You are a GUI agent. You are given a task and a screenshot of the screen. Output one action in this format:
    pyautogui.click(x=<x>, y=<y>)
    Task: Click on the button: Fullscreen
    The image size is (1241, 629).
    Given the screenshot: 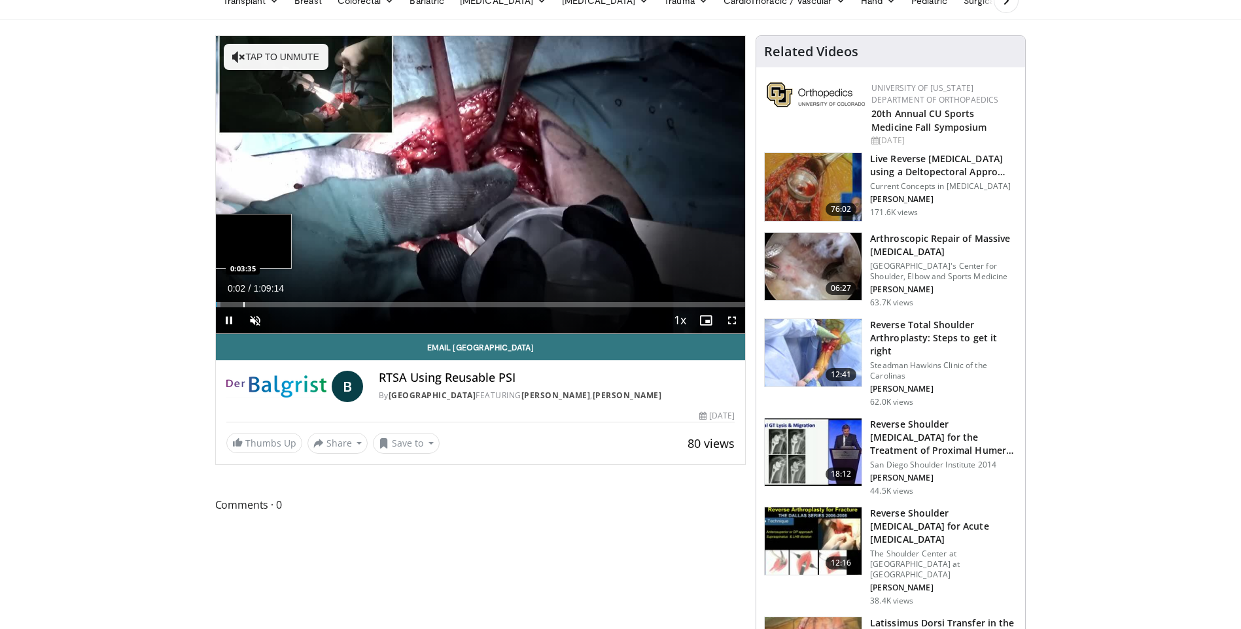 What is the action you would take?
    pyautogui.click(x=732, y=320)
    